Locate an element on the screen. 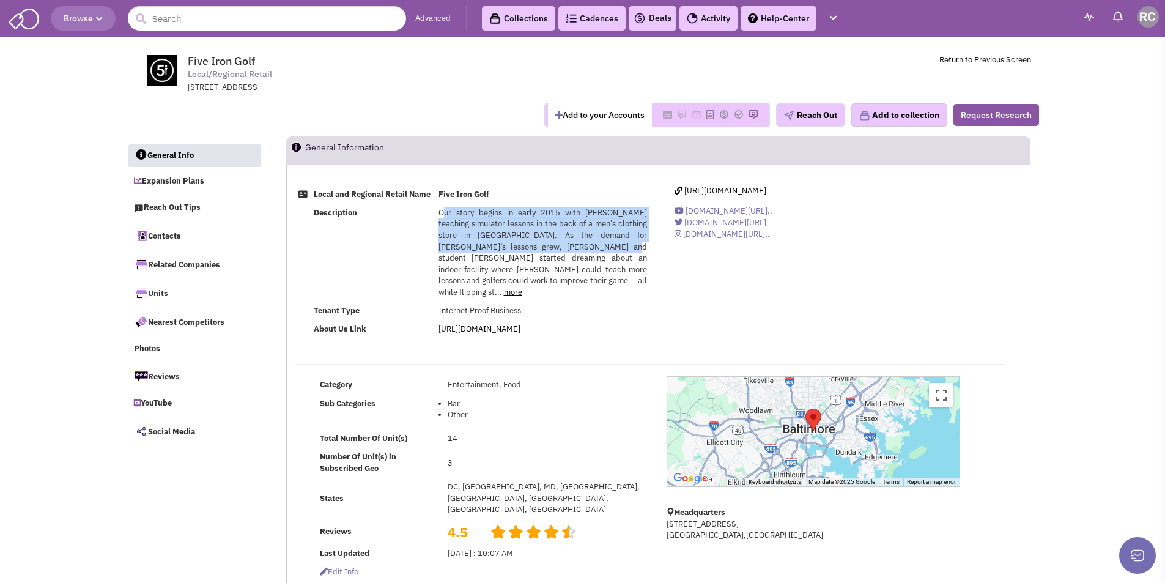 The image size is (1165, 583). td: Entertainment, Food is located at coordinates (547, 385).